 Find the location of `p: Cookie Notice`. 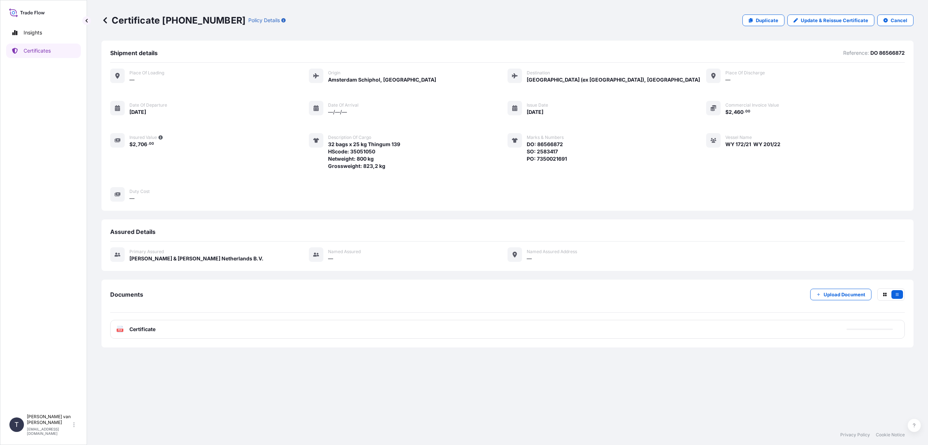

p: Cookie Notice is located at coordinates (890, 435).